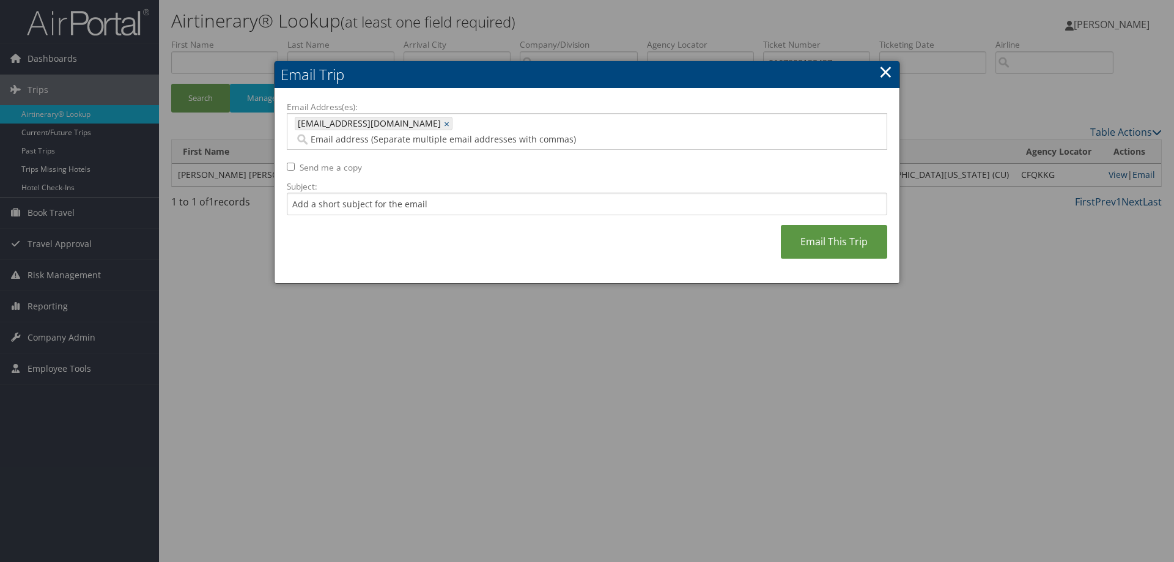  What do you see at coordinates (587, 187) in the screenshot?
I see `label: Subject:` at bounding box center [587, 187].